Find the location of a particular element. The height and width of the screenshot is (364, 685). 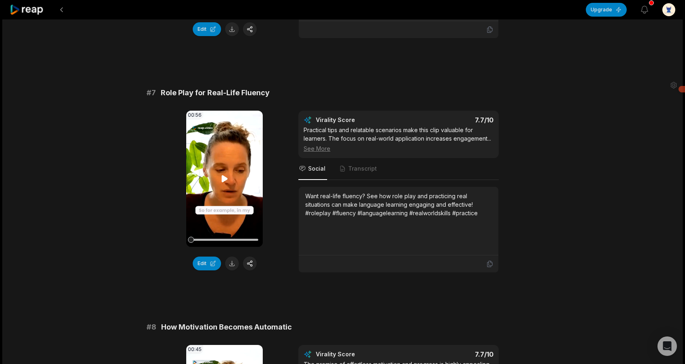

span: # 7 is located at coordinates (151, 93).